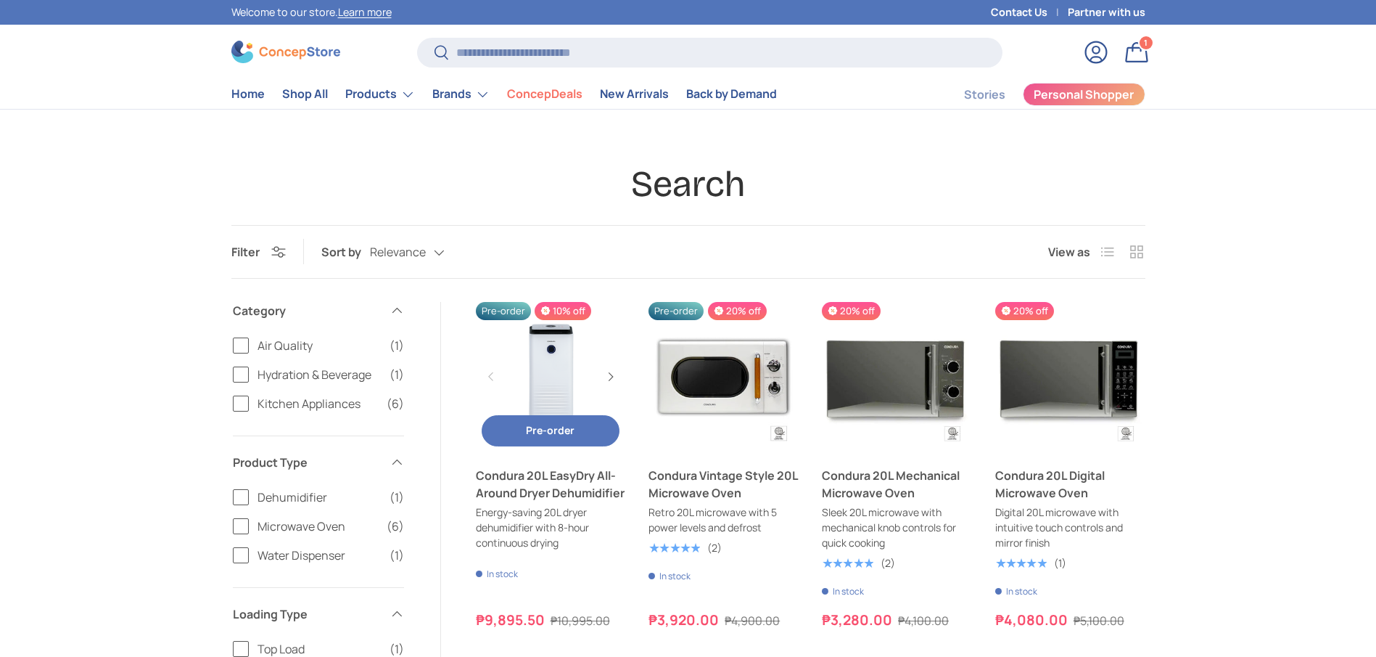  Describe the element at coordinates (245, 252) in the screenshot. I see `span: Filter` at that location.